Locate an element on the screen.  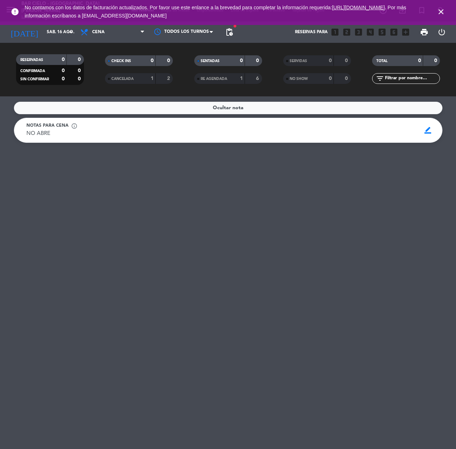
span: NO SHOW is located at coordinates (299, 79).